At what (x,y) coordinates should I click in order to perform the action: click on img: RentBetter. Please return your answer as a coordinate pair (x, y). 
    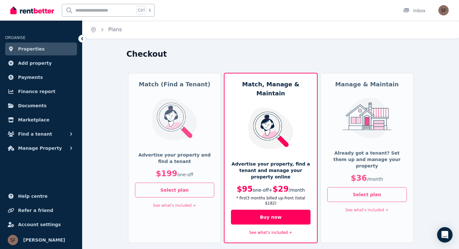
    Looking at the image, I should click on (32, 10).